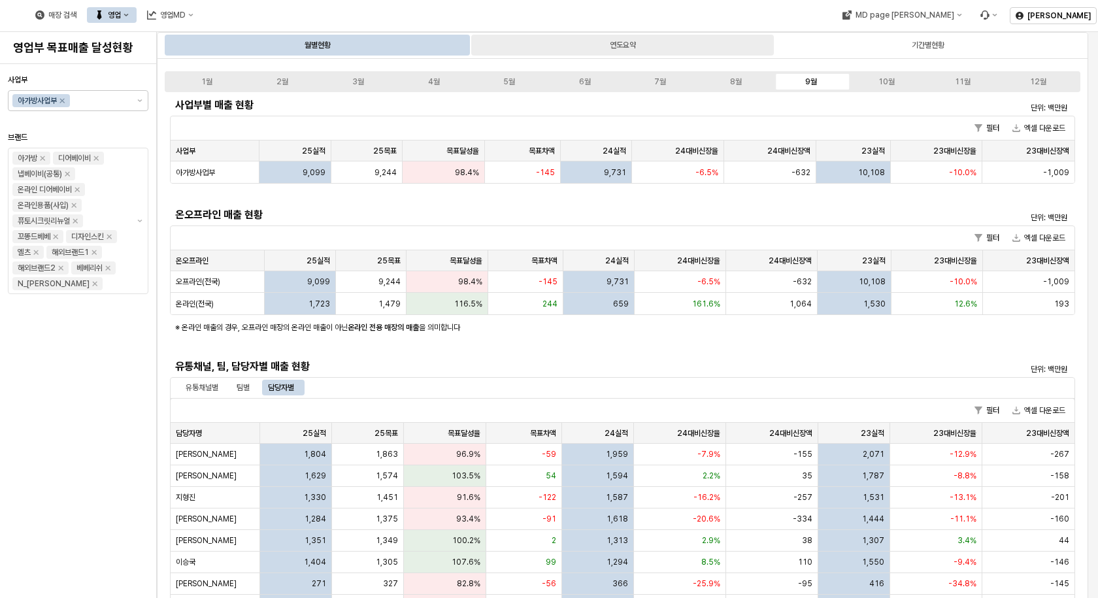 The image size is (1098, 598). Describe the element at coordinates (928, 45) in the screenshot. I see `div: 기간별현황` at that location.